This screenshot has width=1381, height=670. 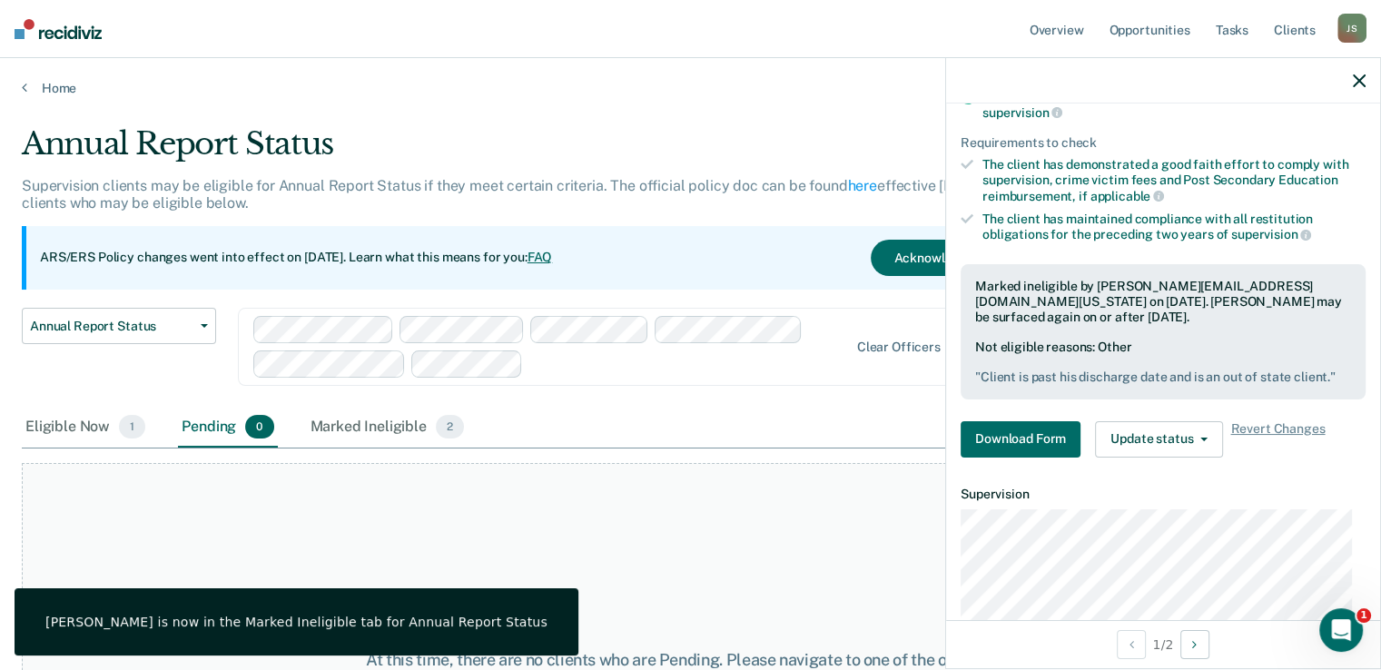 I want to click on button: Update status, so click(x=1159, y=440).